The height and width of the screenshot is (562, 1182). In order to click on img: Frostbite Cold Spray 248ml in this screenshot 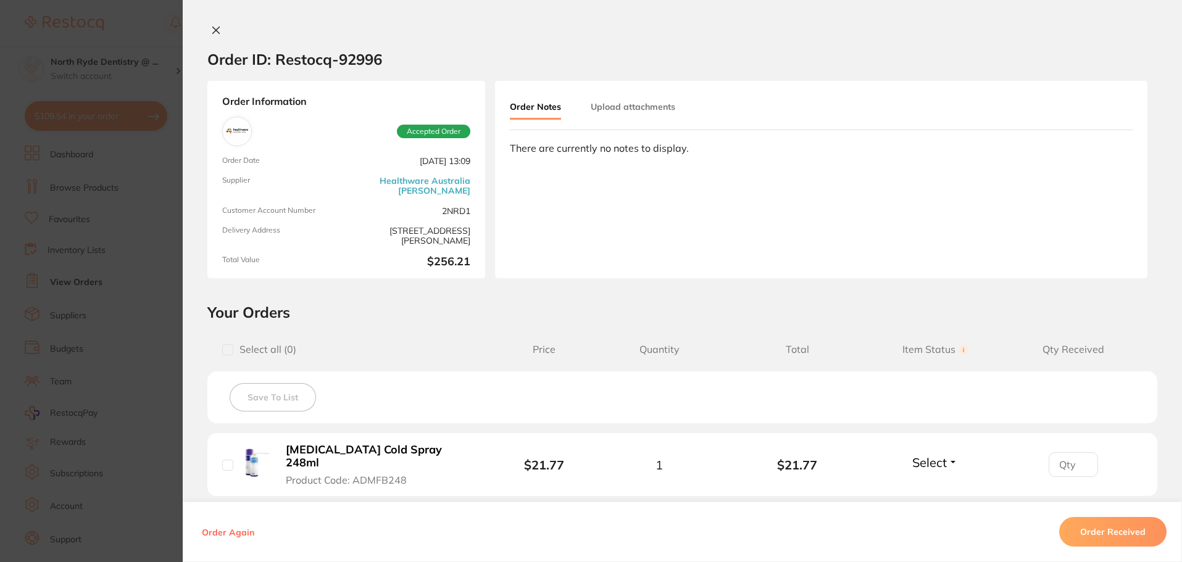, I will do `click(257, 463)`.